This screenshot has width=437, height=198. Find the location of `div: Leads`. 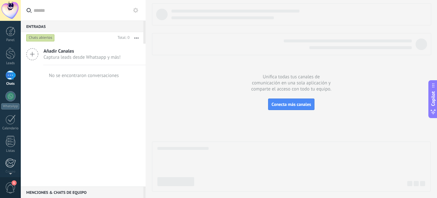

div: Leads is located at coordinates (11, 63).